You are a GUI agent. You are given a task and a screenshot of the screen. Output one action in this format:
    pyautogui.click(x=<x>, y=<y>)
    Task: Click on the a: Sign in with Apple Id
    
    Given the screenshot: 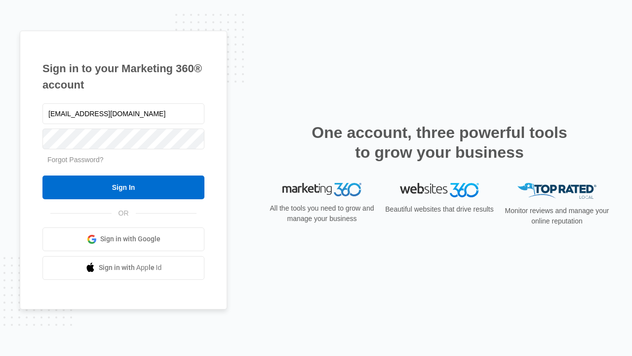 What is the action you would take?
    pyautogui.click(x=123, y=268)
    